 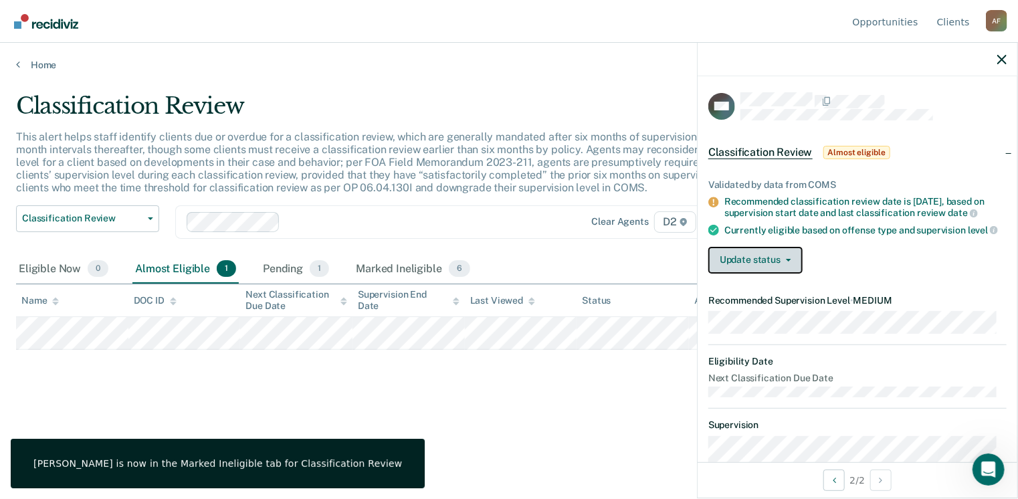 I want to click on dt: Supervision, so click(x=857, y=425).